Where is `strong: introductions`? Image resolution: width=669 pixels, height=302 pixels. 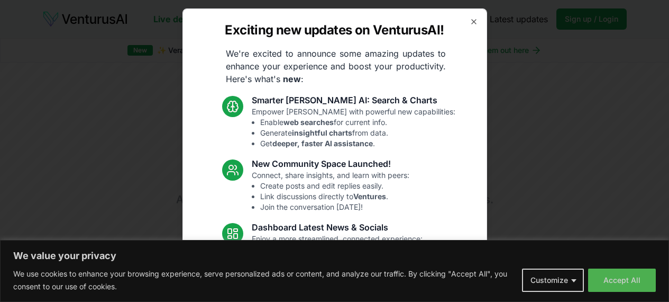 strong: introductions is located at coordinates (362, 249).